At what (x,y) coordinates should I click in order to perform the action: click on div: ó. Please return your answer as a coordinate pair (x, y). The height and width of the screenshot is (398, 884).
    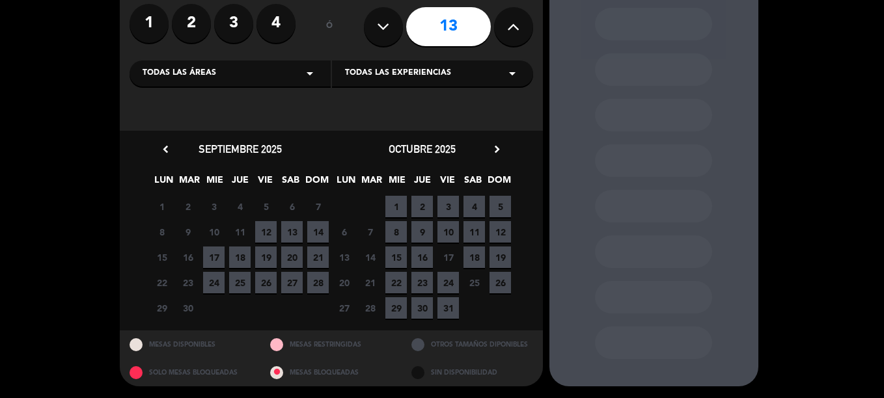
    Looking at the image, I should click on (329, 27).